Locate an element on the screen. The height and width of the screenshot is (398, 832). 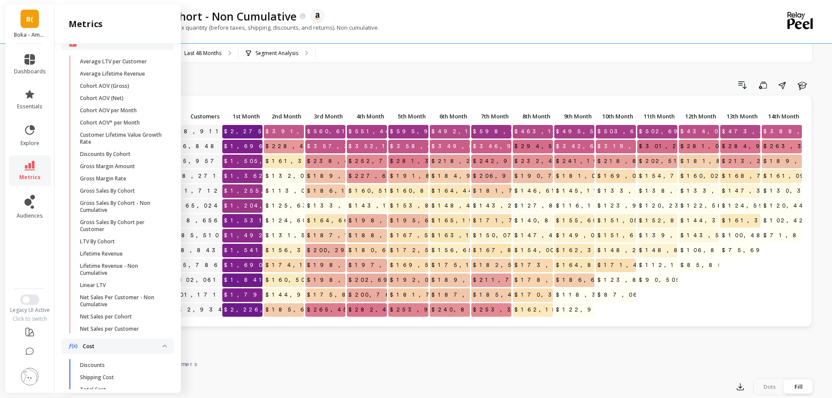
span: $252,714.88 is located at coordinates (386, 161).